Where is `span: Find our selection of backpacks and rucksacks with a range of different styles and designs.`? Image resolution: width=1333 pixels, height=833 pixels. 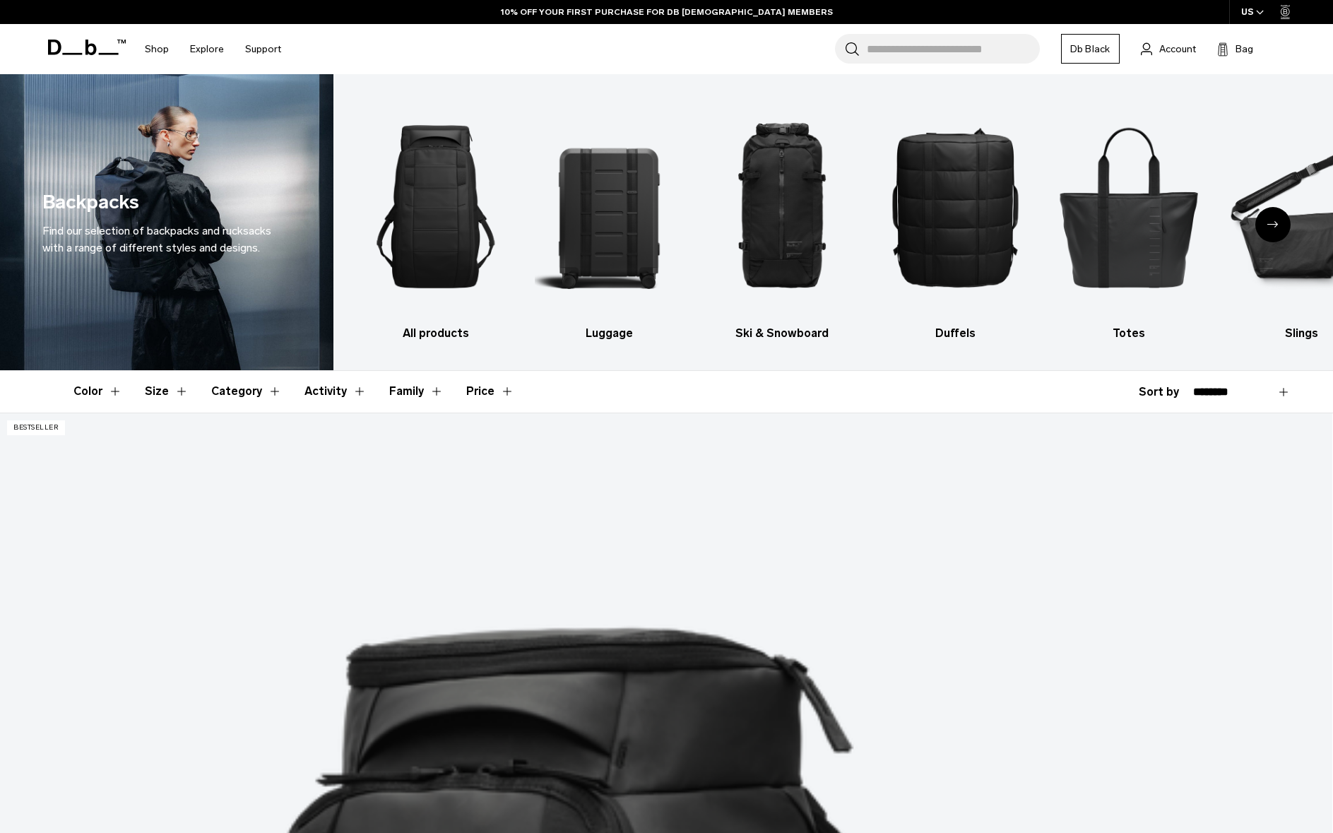
span: Find our selection of backpacks and rucksacks with a range of different styles and designs. is located at coordinates (157, 239).